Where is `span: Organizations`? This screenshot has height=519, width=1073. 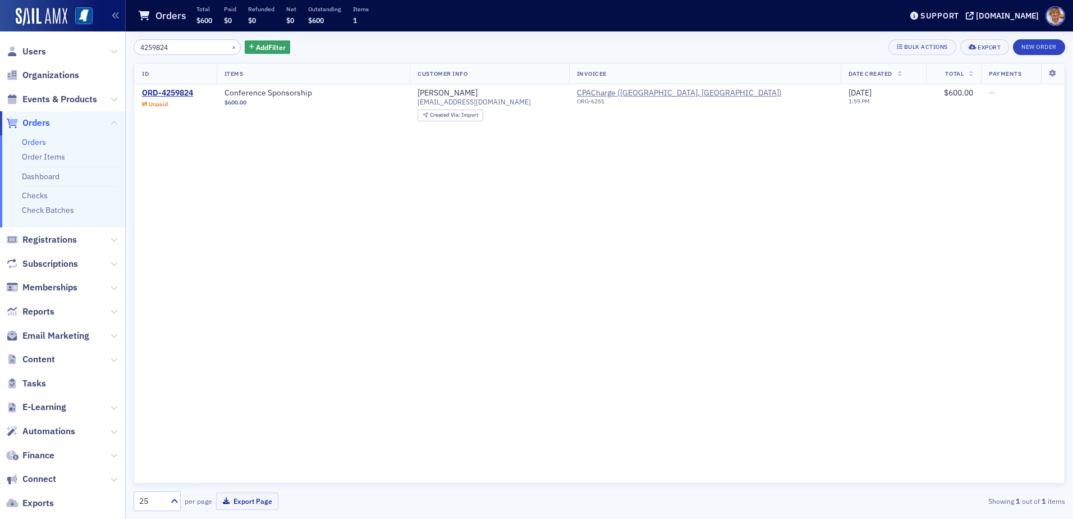 span: Organizations is located at coordinates (51, 75).